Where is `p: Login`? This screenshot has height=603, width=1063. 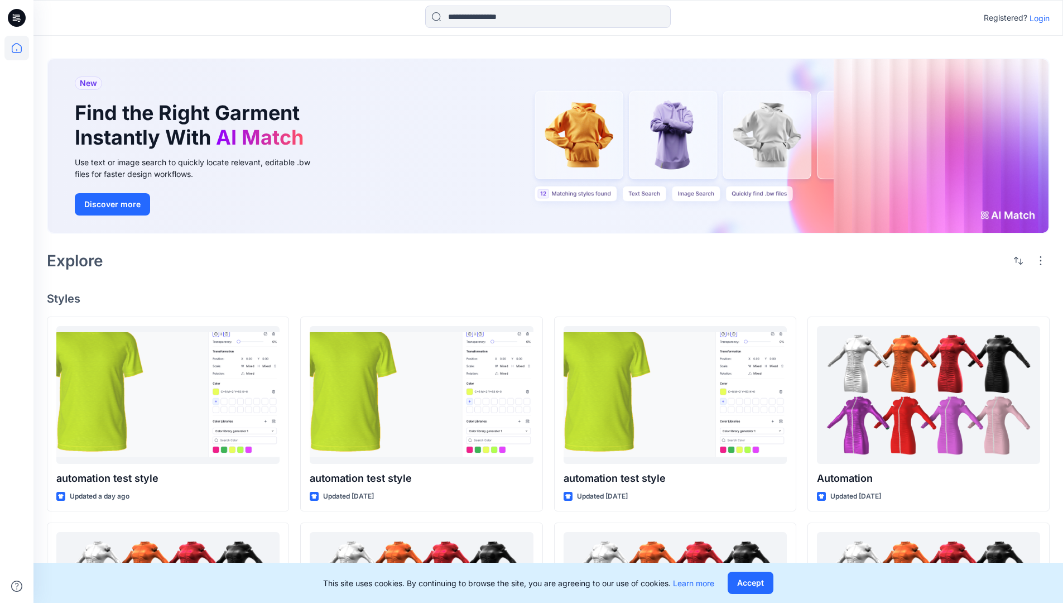 p: Login is located at coordinates (1039, 18).